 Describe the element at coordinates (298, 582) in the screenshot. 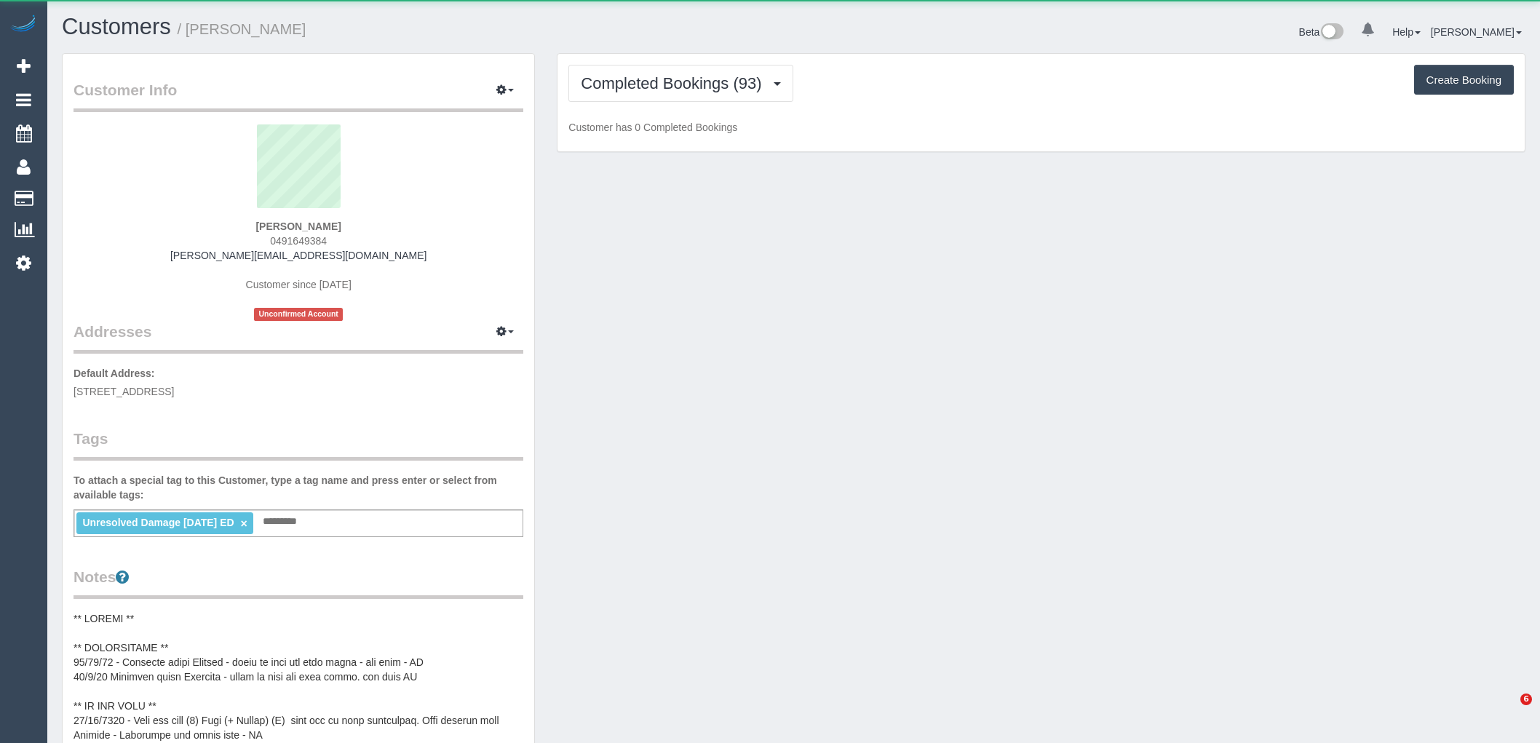

I see `legend: Notes` at that location.